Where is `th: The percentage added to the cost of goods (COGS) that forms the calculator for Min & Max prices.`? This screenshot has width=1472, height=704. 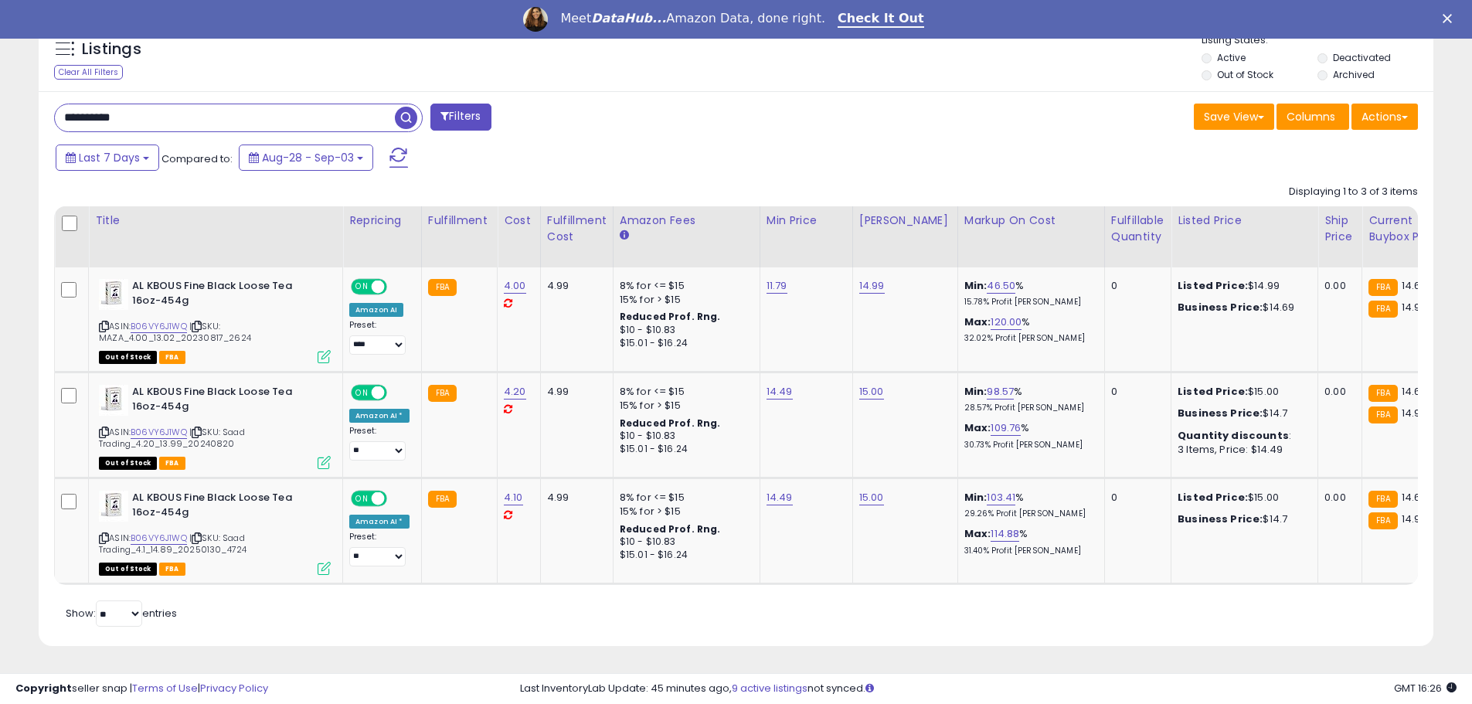 th: The percentage added to the cost of goods (COGS) that forms the calculator for Min & Max prices. is located at coordinates (1031, 236).